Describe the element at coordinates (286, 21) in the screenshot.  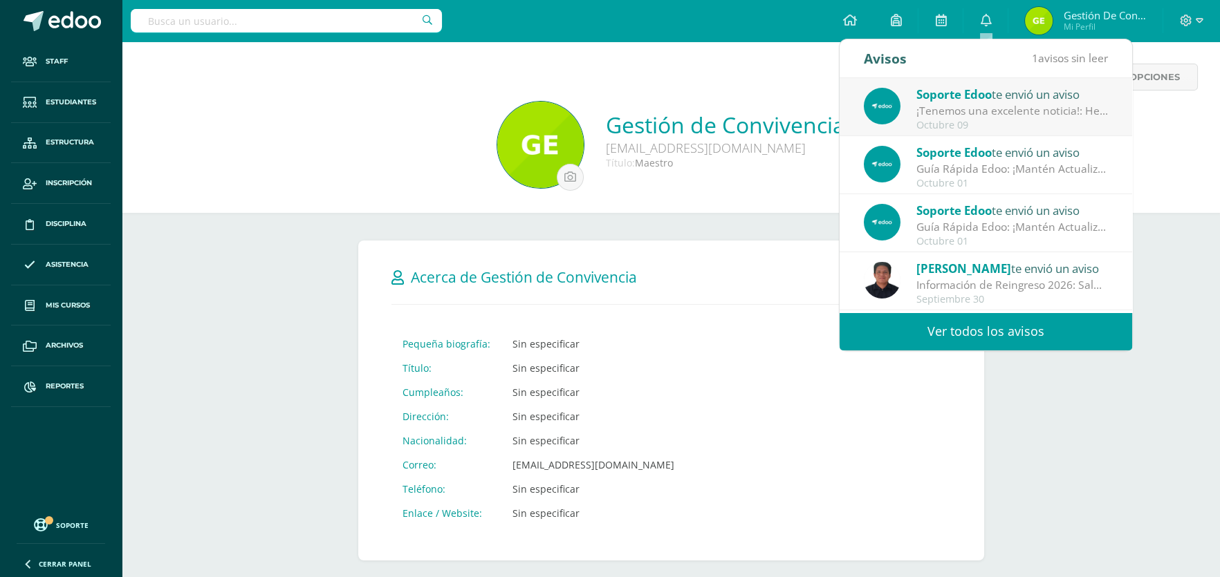
I see `input: Busca un usuario...` at that location.